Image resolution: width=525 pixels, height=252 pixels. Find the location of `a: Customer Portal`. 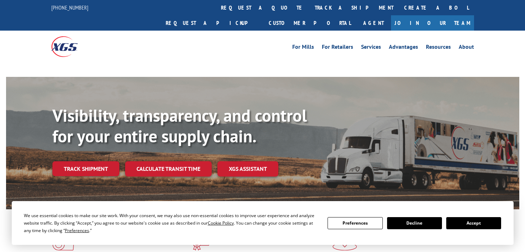

a: Customer Portal is located at coordinates (310, 23).